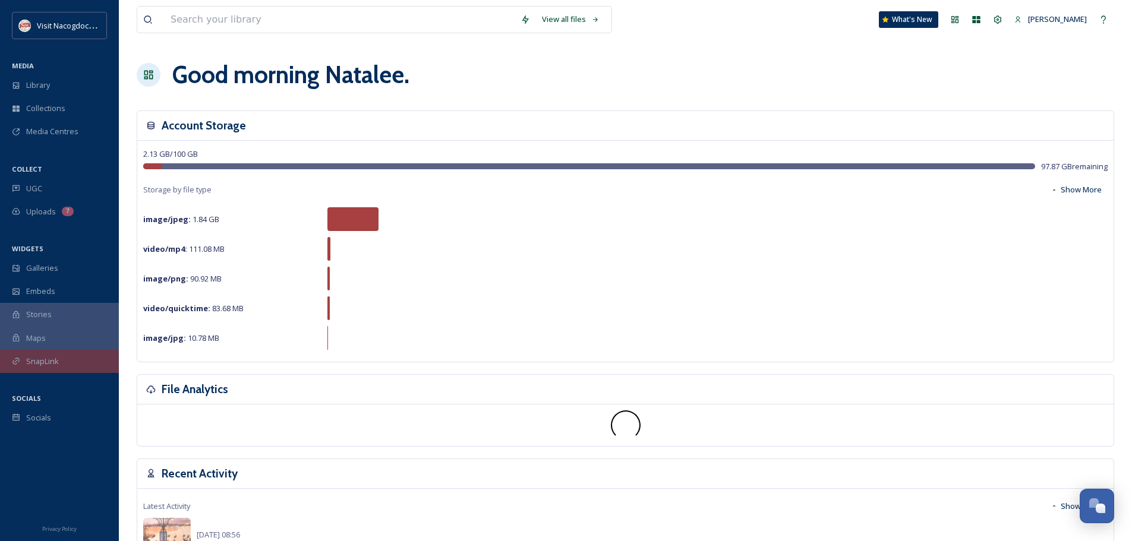 This screenshot has width=1132, height=541. Describe the element at coordinates (195, 389) in the screenshot. I see `h3: File Analytics` at that location.